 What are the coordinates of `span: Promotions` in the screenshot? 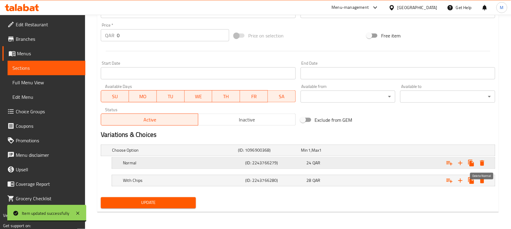 It's located at (48, 141).